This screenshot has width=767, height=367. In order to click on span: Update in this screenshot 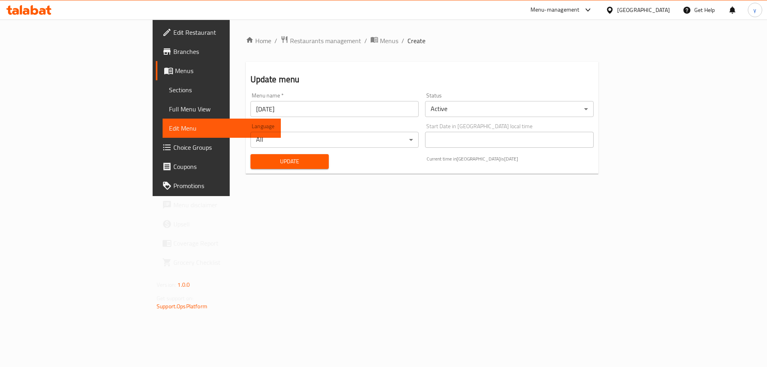, I will do `click(290, 161)`.